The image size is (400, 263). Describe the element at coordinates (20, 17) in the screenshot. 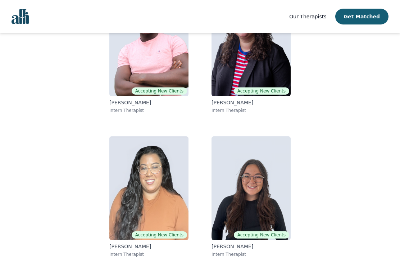

I see `img: alli logo` at that location.